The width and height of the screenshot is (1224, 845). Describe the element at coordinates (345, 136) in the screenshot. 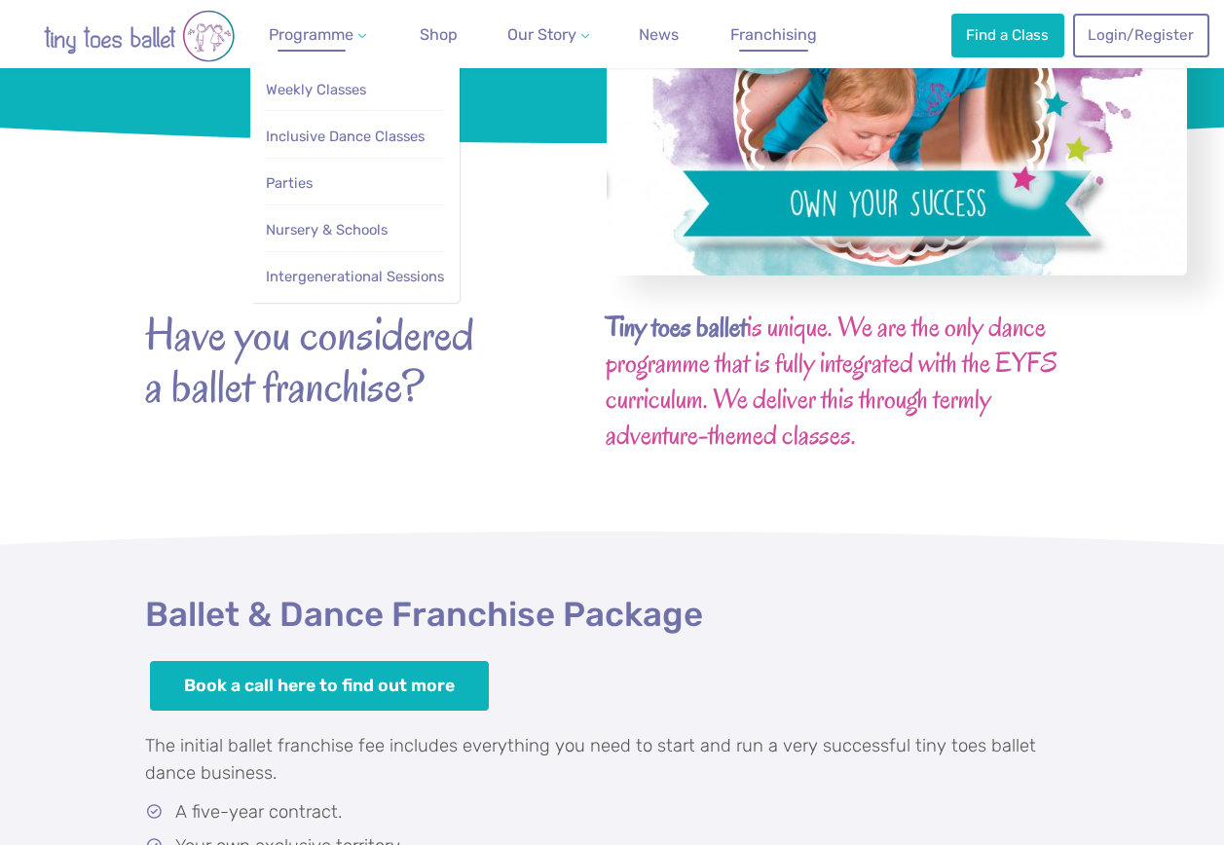

I see `span: Inclusive Dance Classes` at that location.